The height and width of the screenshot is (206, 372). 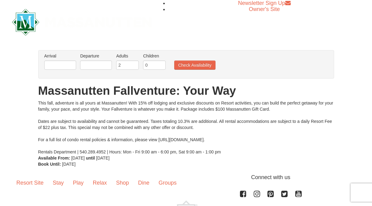 What do you see at coordinates (60, 56) in the screenshot?
I see `label: Arrival` at bounding box center [60, 56].